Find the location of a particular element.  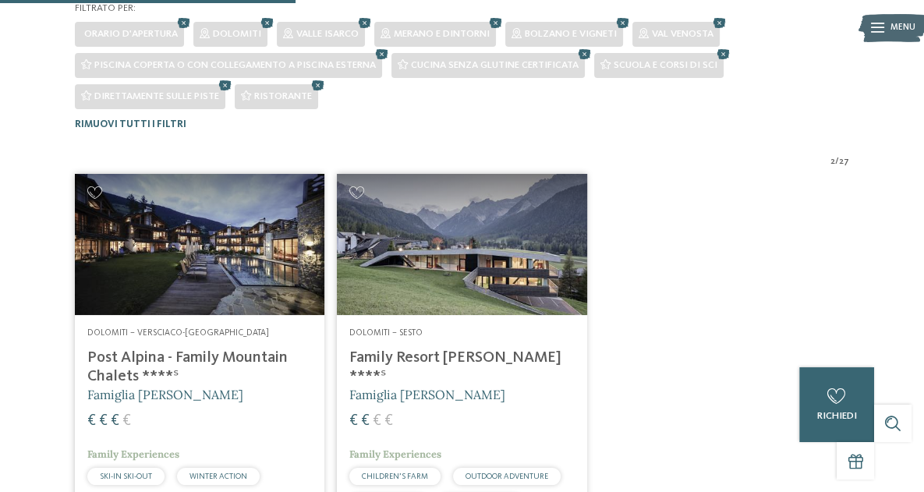

span: Filtrato per: is located at coordinates (105, 8).